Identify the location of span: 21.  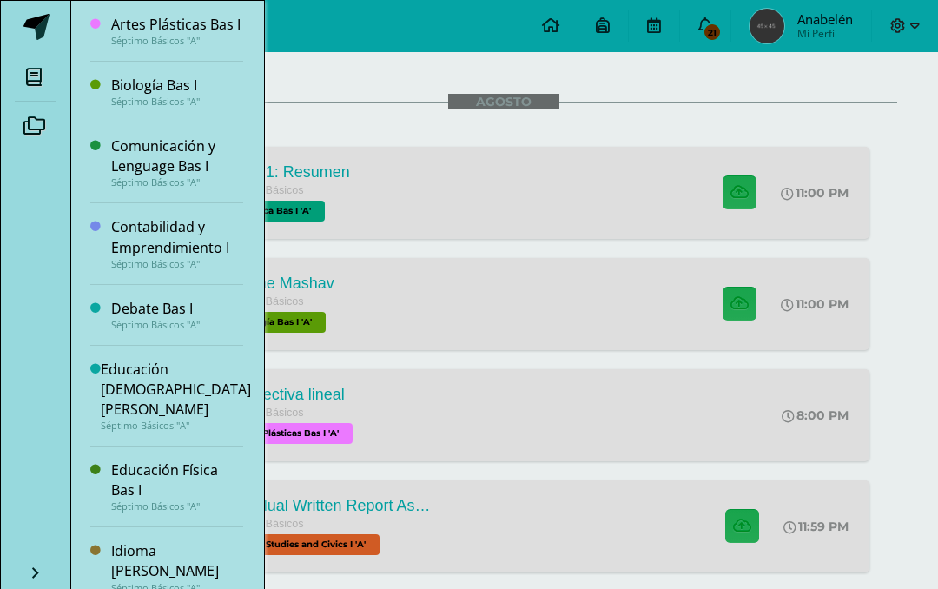
(712, 32).